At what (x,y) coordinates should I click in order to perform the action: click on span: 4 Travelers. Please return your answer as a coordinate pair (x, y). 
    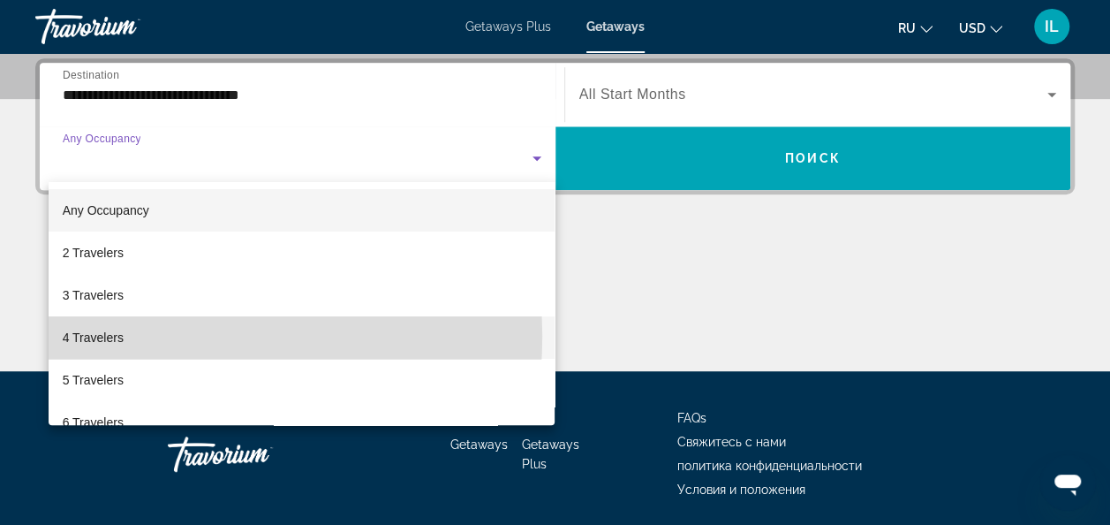
    Looking at the image, I should click on (93, 337).